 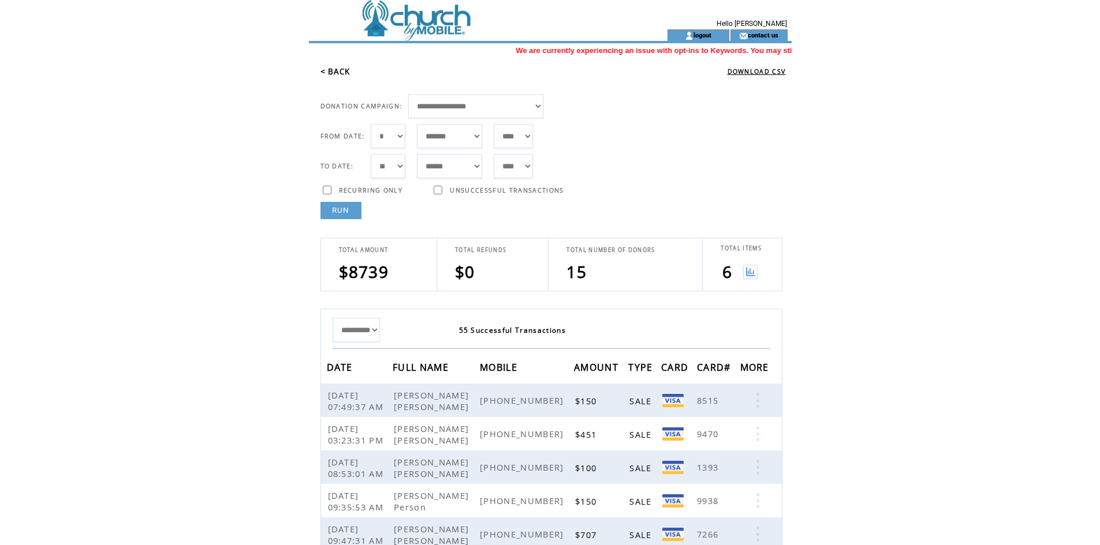 I want to click on span: TOTAL ITEMS, so click(x=741, y=248).